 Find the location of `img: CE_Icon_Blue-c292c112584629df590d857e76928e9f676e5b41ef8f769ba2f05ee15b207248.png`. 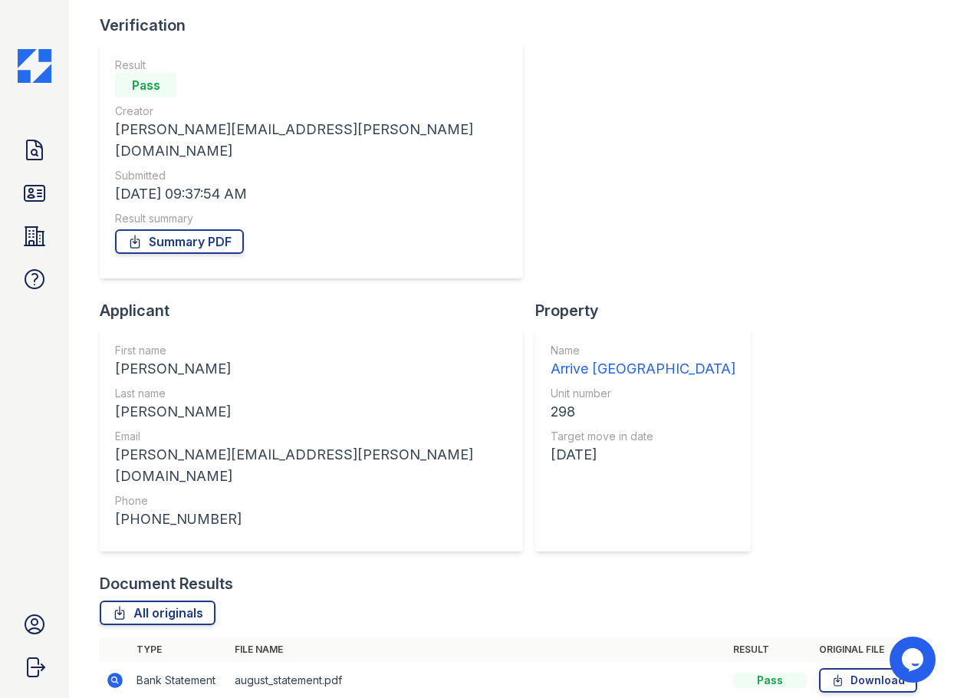

img: CE_Icon_Blue-c292c112584629df590d857e76928e9f676e5b41ef8f769ba2f05ee15b207248.png is located at coordinates (35, 66).